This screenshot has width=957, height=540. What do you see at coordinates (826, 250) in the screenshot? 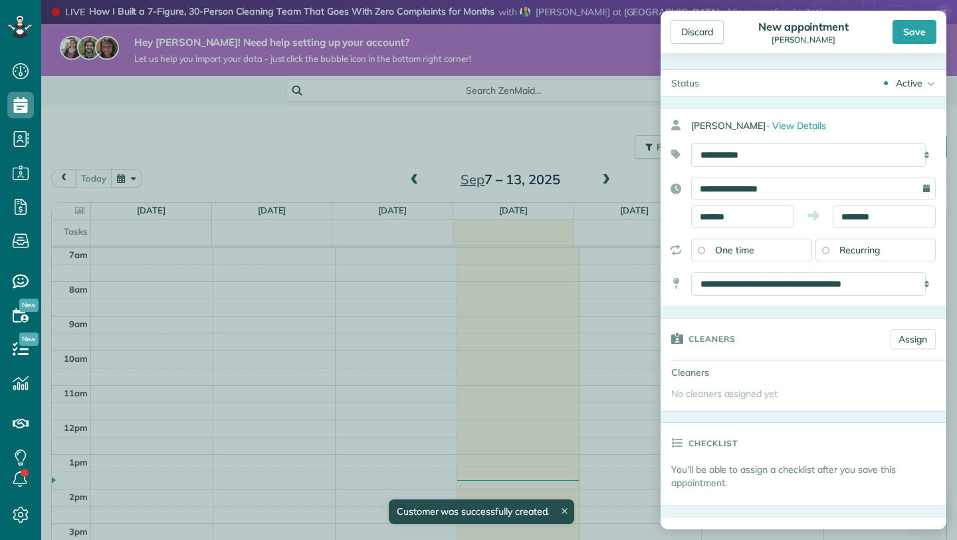
I see `input: Recurring` at bounding box center [826, 250].